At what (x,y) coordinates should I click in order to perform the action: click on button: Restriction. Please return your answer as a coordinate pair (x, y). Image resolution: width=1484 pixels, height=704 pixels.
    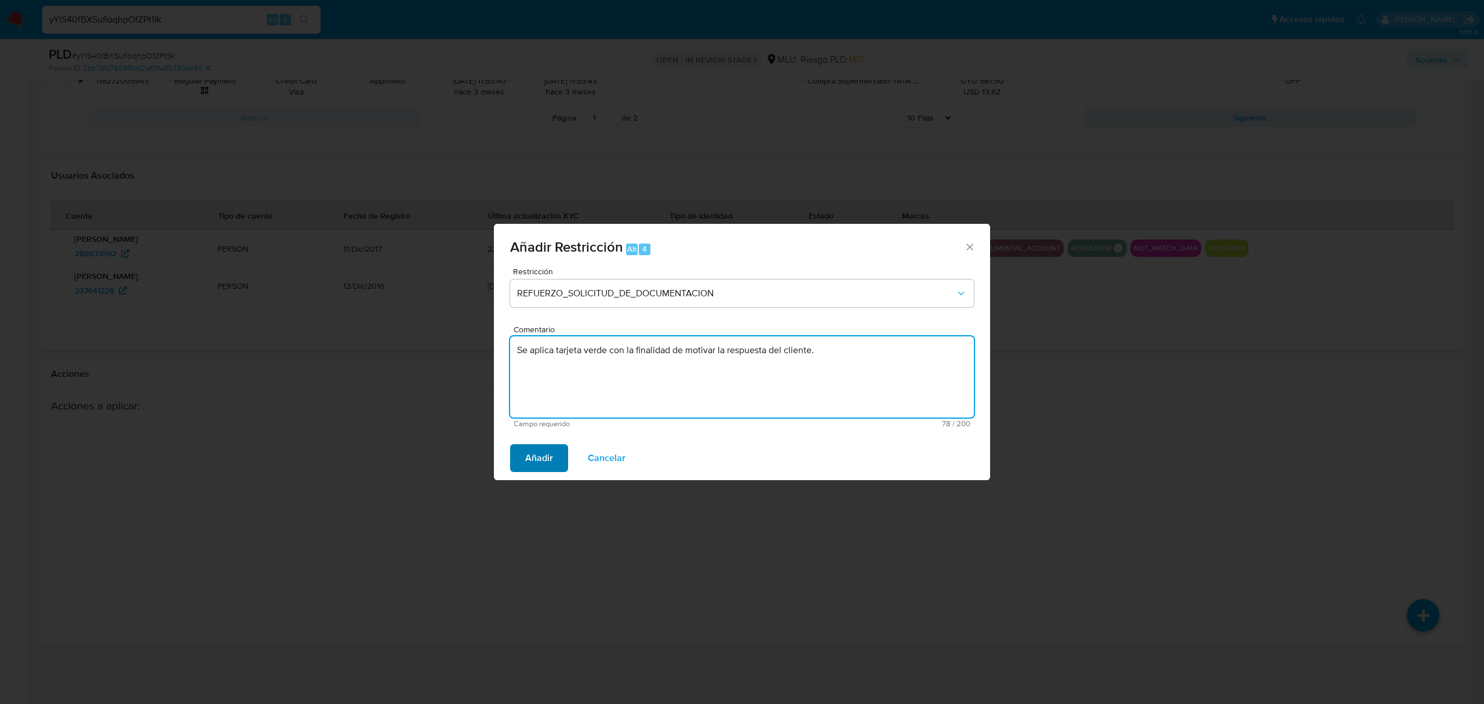
    Looking at the image, I should click on (742, 293).